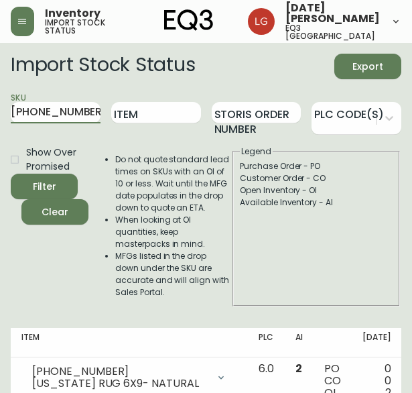  What do you see at coordinates (55, 212) in the screenshot?
I see `span: Clear` at bounding box center [55, 212].